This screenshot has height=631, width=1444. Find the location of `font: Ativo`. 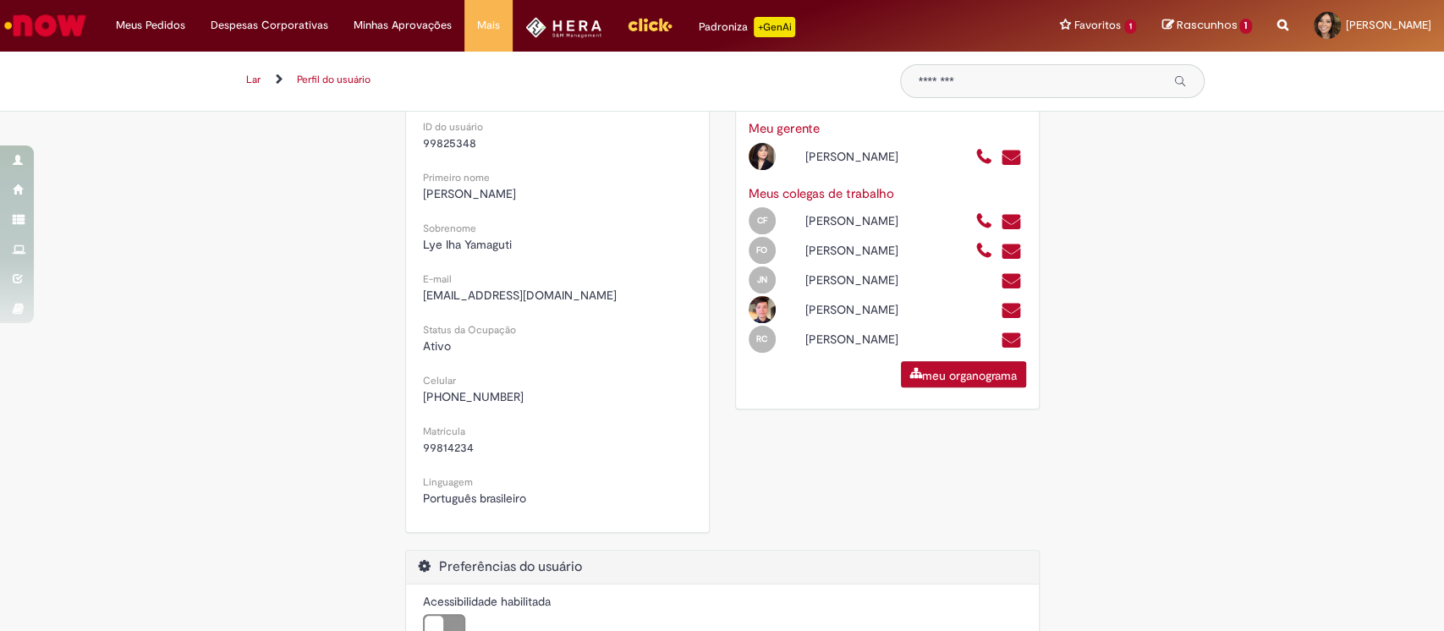

font: Ativo is located at coordinates (437, 346).